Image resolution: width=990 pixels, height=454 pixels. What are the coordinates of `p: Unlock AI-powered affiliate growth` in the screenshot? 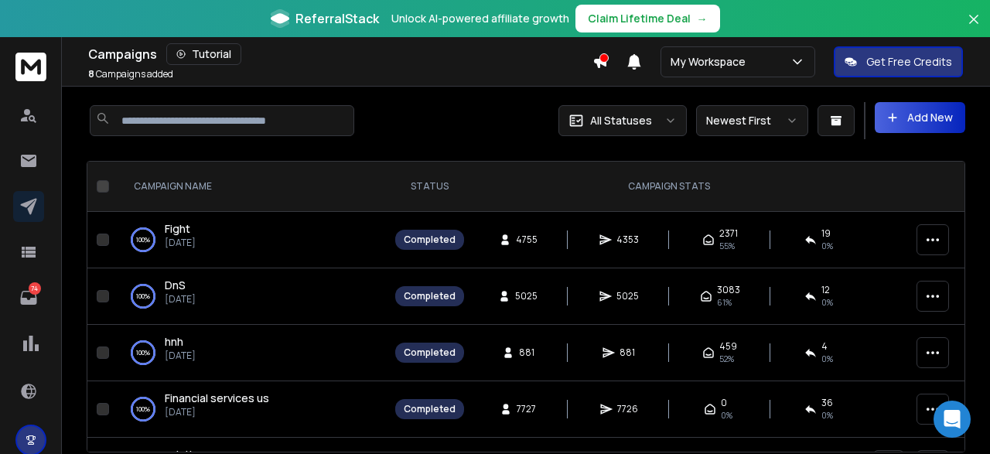 It's located at (481, 19).